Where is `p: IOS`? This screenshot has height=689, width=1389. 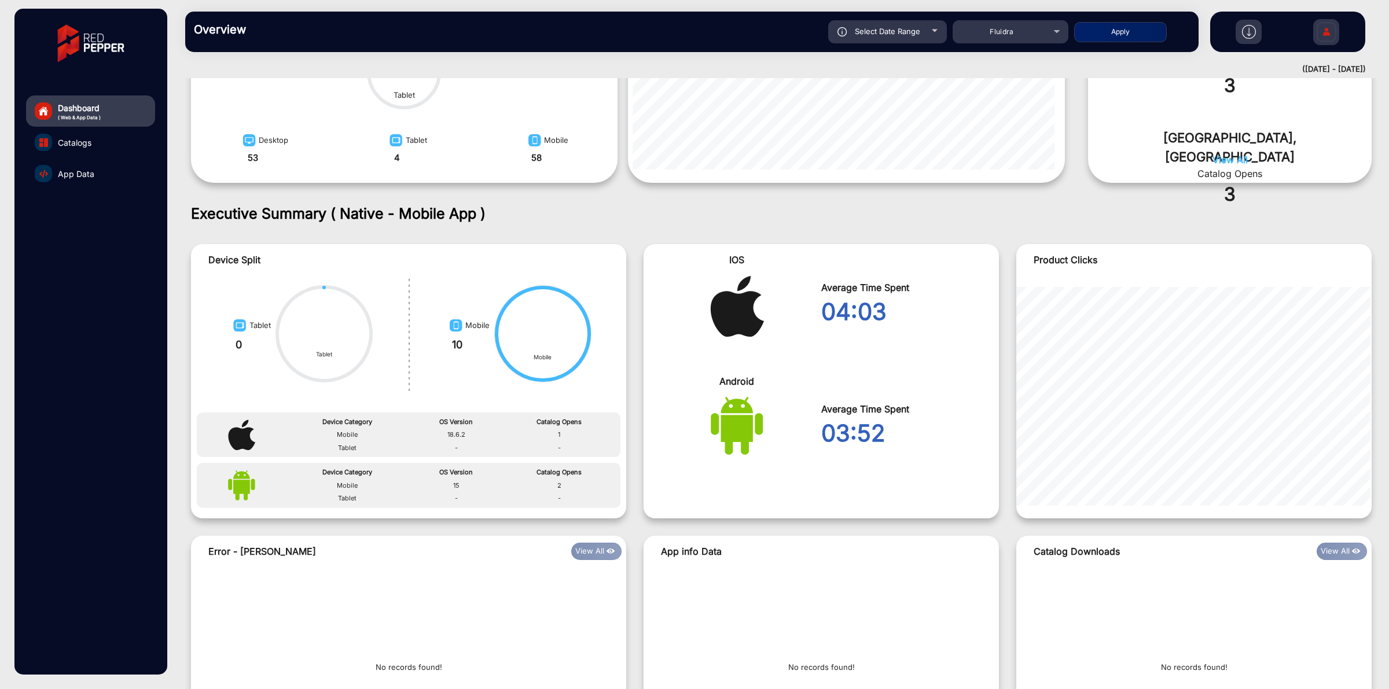
p: IOS is located at coordinates (737, 260).